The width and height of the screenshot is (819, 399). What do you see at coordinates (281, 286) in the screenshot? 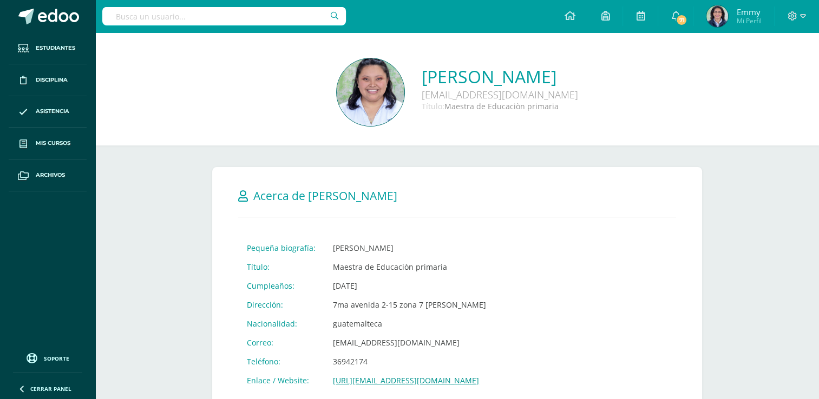
I see `td: Cumpleaños:` at bounding box center [281, 286].